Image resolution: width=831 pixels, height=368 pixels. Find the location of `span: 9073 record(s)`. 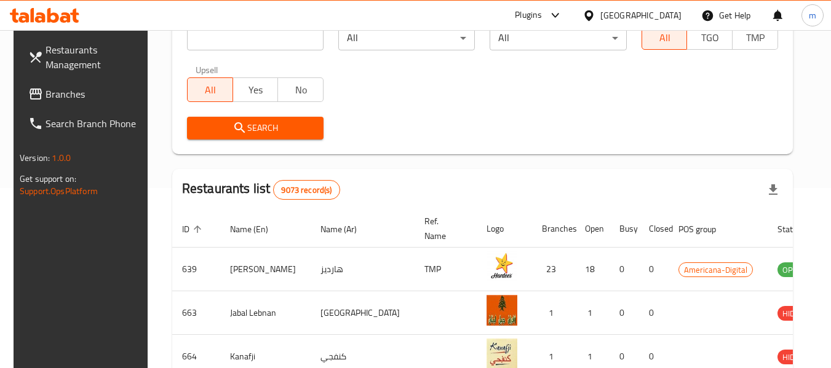

span: 9073 record(s) is located at coordinates (306, 190).